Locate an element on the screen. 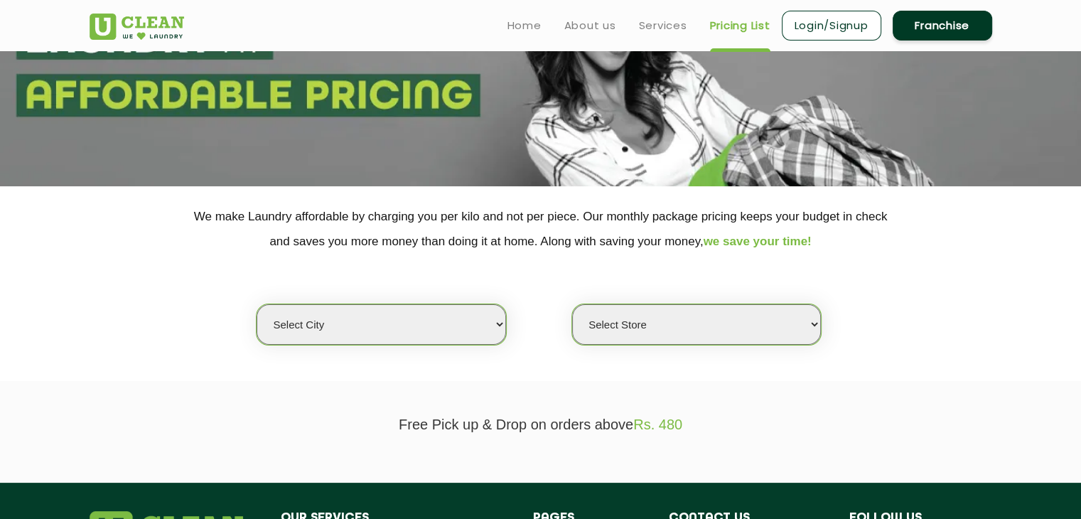  p: Free Pick up & Drop on orders above is located at coordinates (541, 424).